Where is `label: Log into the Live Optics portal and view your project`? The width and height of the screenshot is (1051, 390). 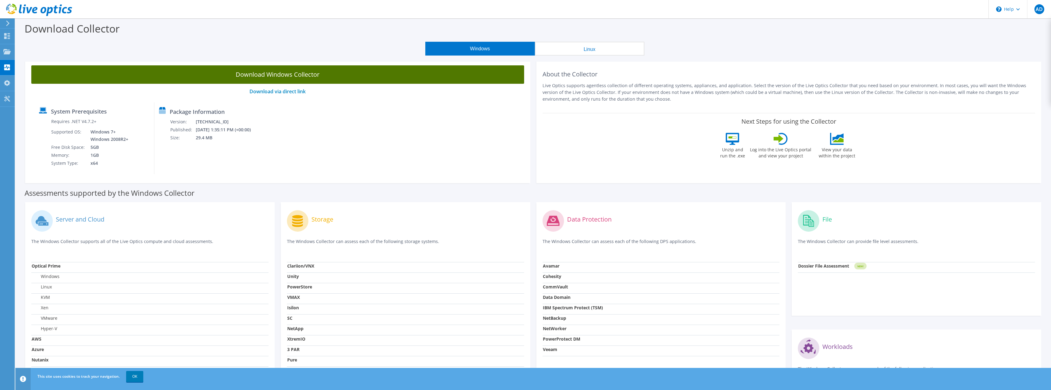 label: Log into the Live Optics portal and view your project is located at coordinates (781, 152).